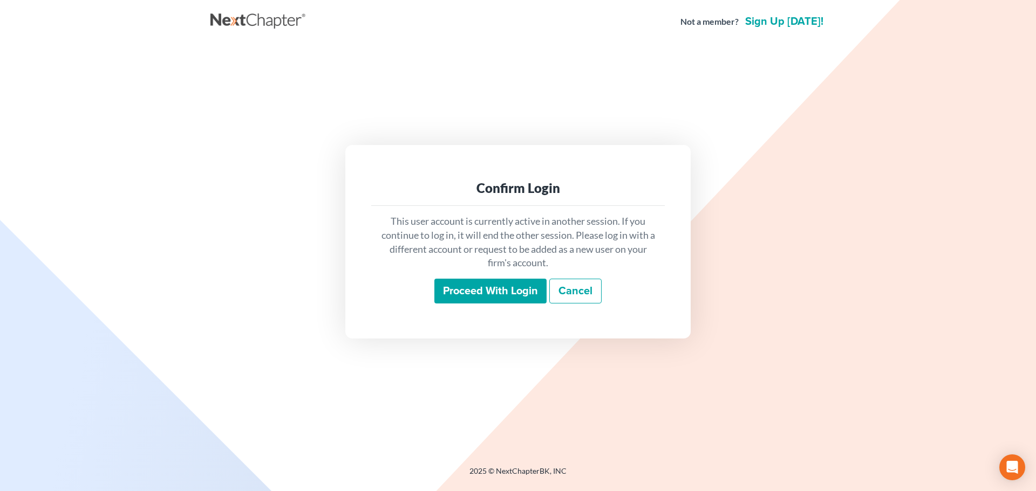 The height and width of the screenshot is (491, 1036). I want to click on p: This user account is currently active in another session. If you continue to log in, it will end ..., so click(518, 242).